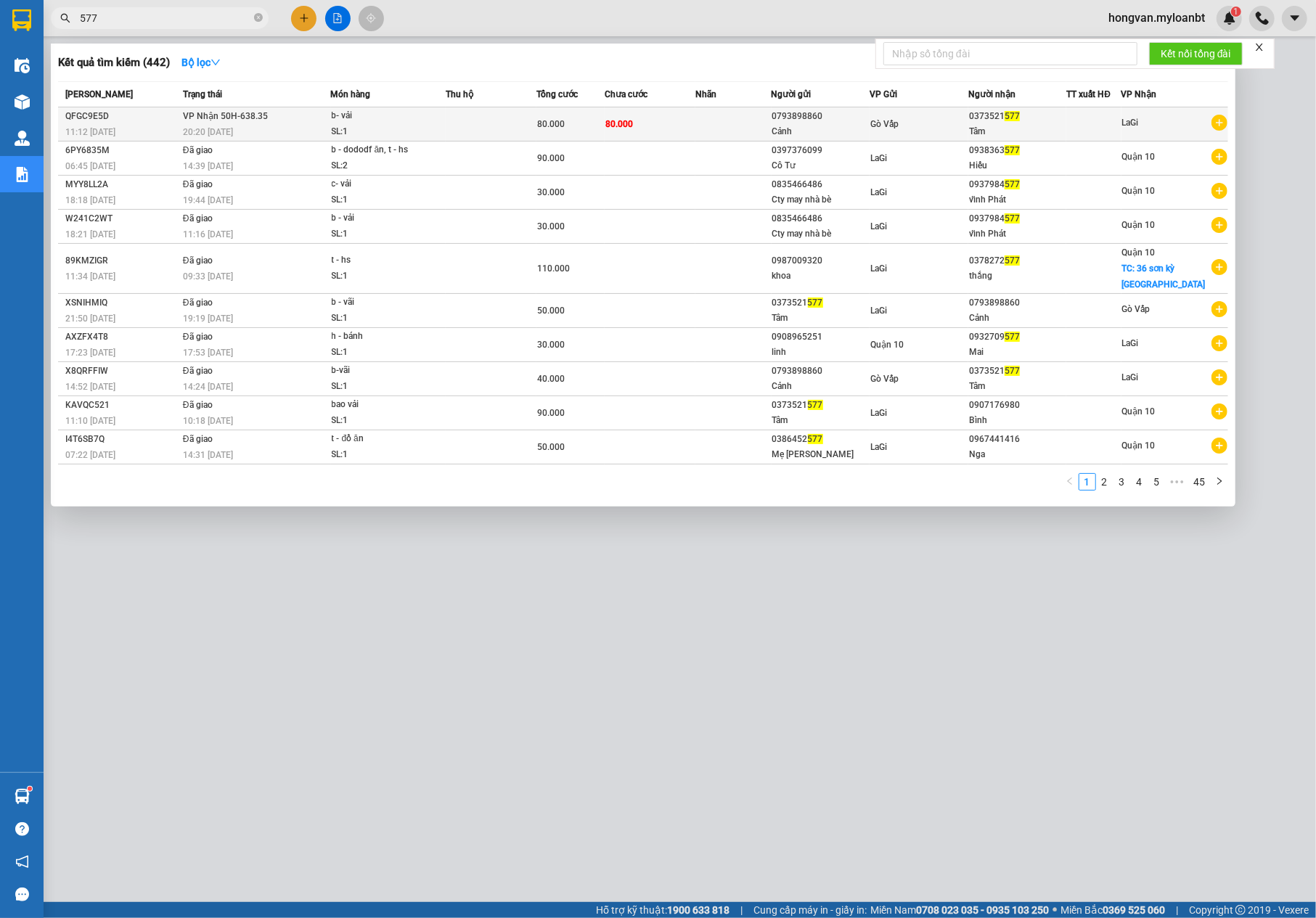 The width and height of the screenshot is (1316, 918). Describe the element at coordinates (22, 861) in the screenshot. I see `span: notification` at that location.